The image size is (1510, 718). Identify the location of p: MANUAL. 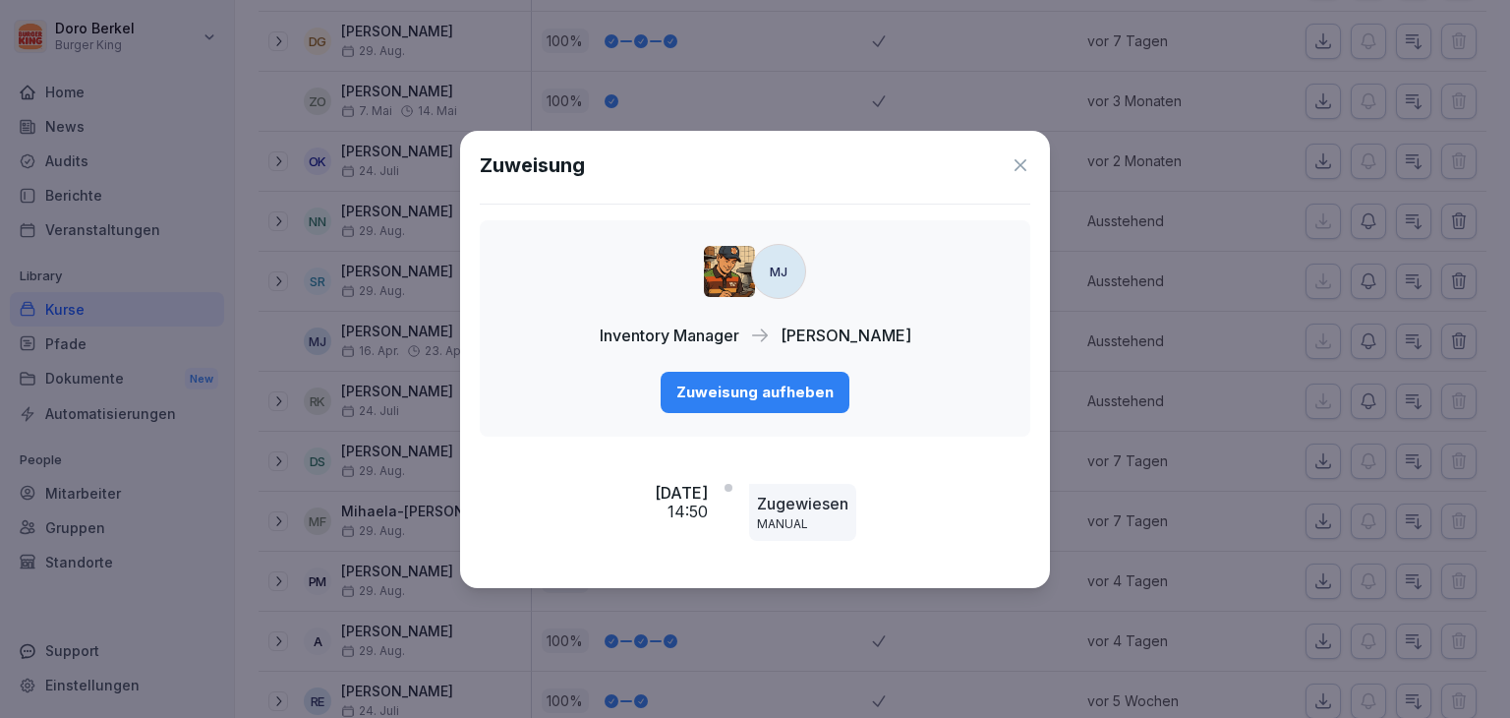
(802, 524).